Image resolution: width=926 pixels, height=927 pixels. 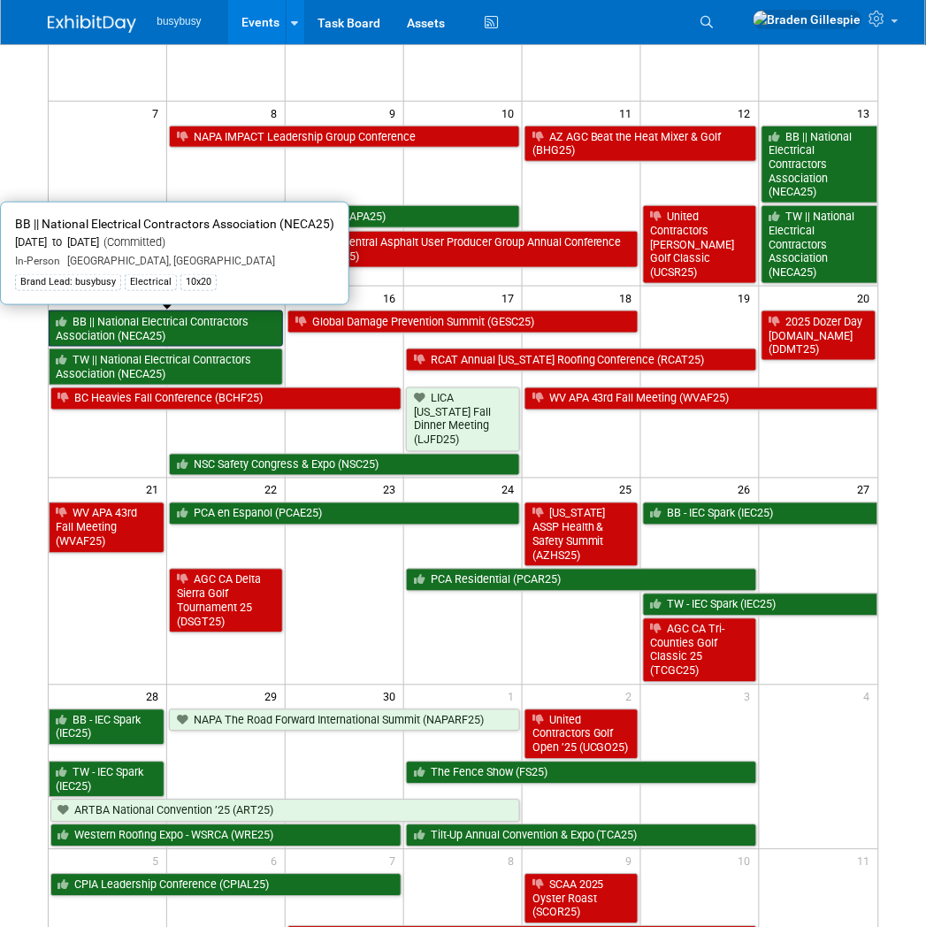 What do you see at coordinates (155, 696) in the screenshot?
I see `span: 28` at bounding box center [155, 696].